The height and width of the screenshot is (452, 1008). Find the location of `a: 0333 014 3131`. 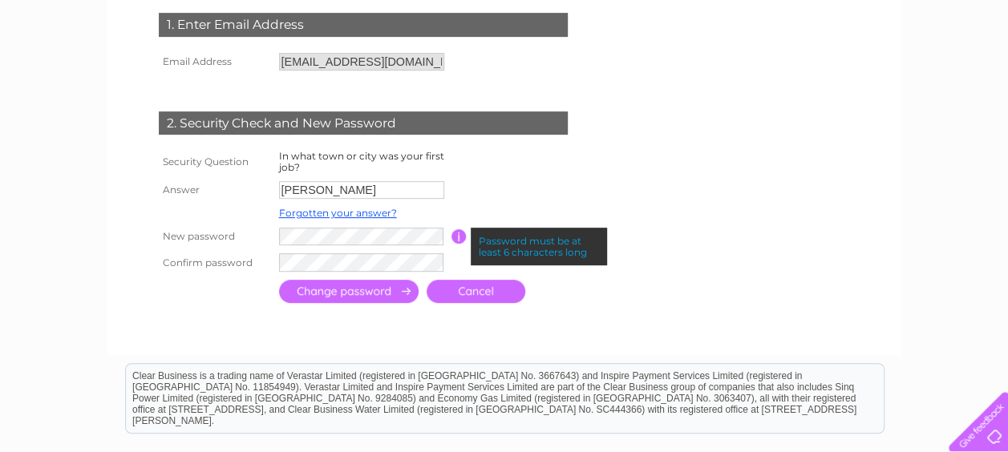

a: 0333 014 3131 is located at coordinates (761, 18).